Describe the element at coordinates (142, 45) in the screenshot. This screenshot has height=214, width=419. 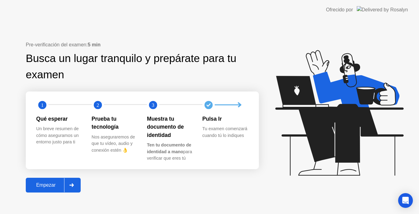
I see `div: Pre-verificación del examen:` at that location.